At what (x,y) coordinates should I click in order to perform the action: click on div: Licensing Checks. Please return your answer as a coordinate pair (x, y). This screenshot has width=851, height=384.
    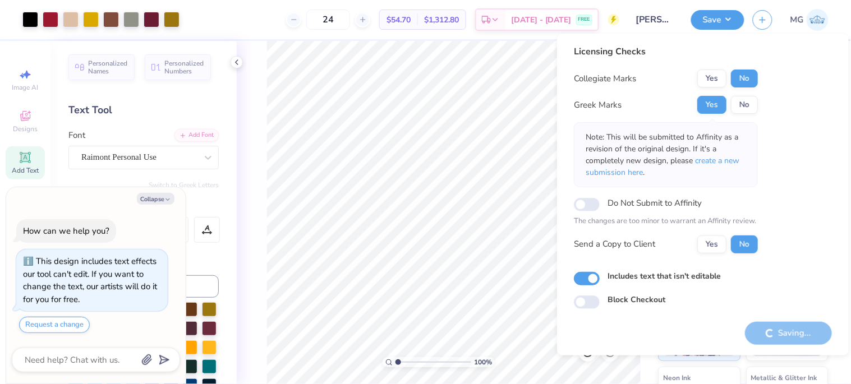
    Looking at the image, I should click on (666, 52).